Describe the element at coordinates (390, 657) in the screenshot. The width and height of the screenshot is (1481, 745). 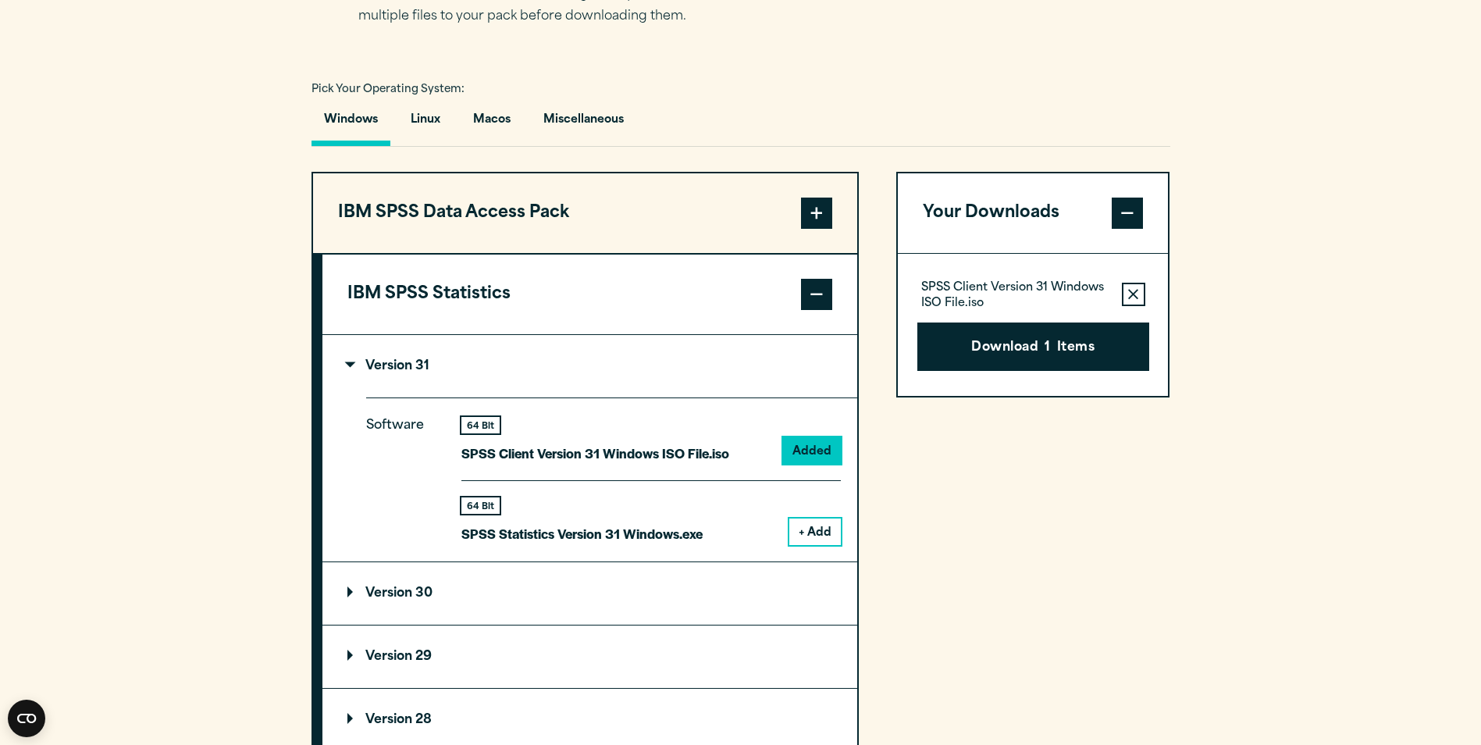
I see `p: Version 29` at that location.